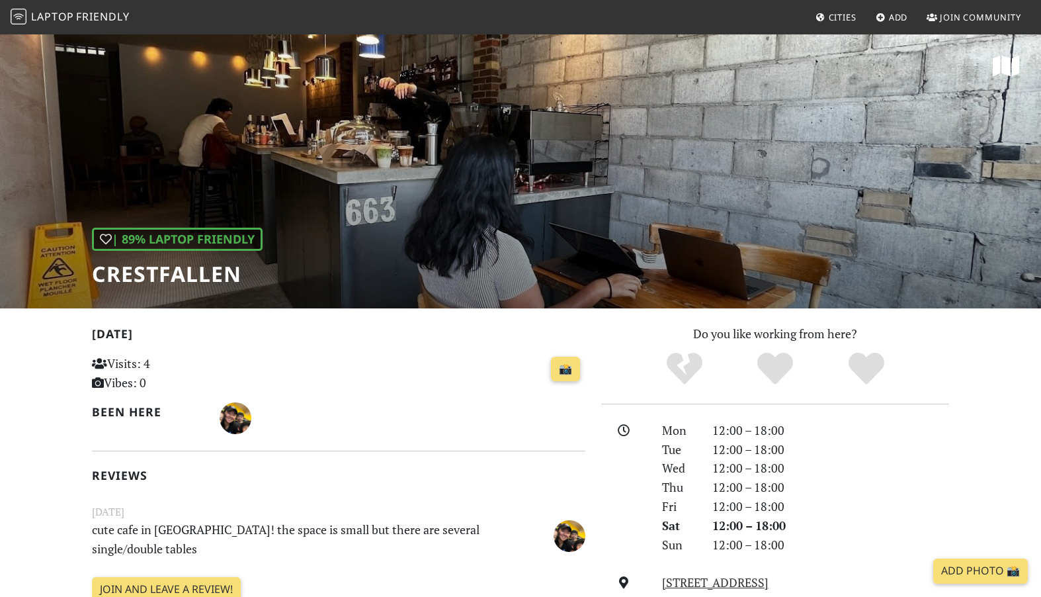  Describe the element at coordinates (679, 544) in the screenshot. I see `div: Sun` at that location.